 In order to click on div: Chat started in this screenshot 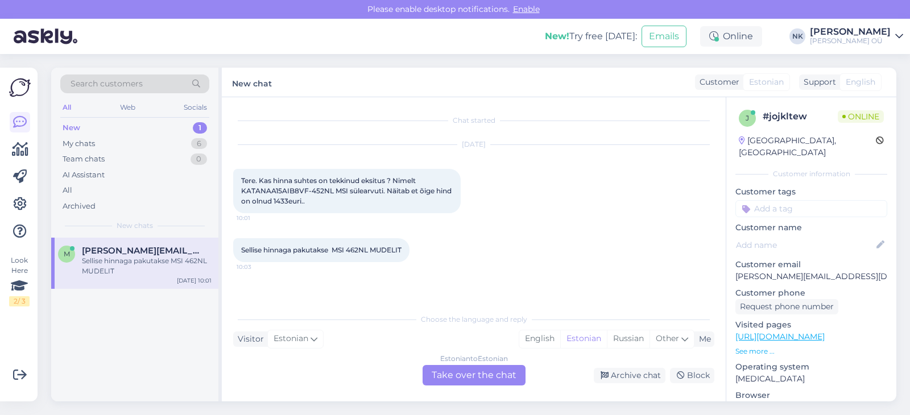, I will do `click(474, 121)`.